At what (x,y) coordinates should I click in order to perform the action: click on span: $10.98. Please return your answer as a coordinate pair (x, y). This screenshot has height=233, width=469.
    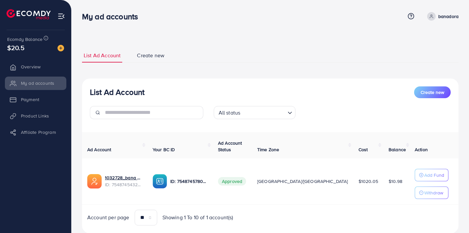
    Looking at the image, I should click on (395, 181).